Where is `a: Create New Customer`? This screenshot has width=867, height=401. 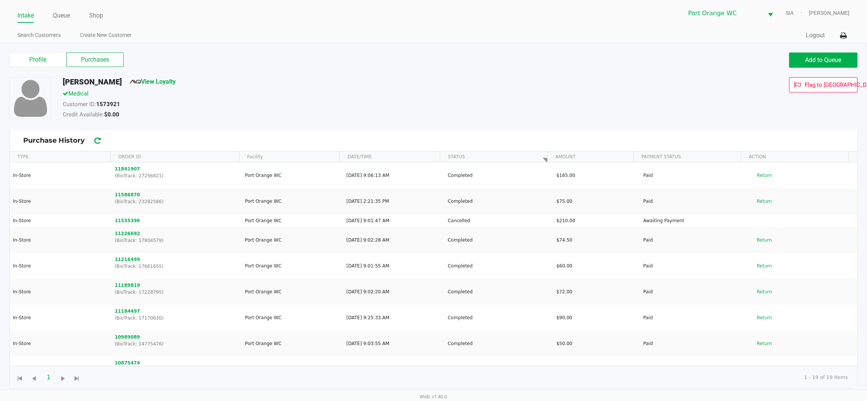
a: Create New Customer is located at coordinates (106, 35).